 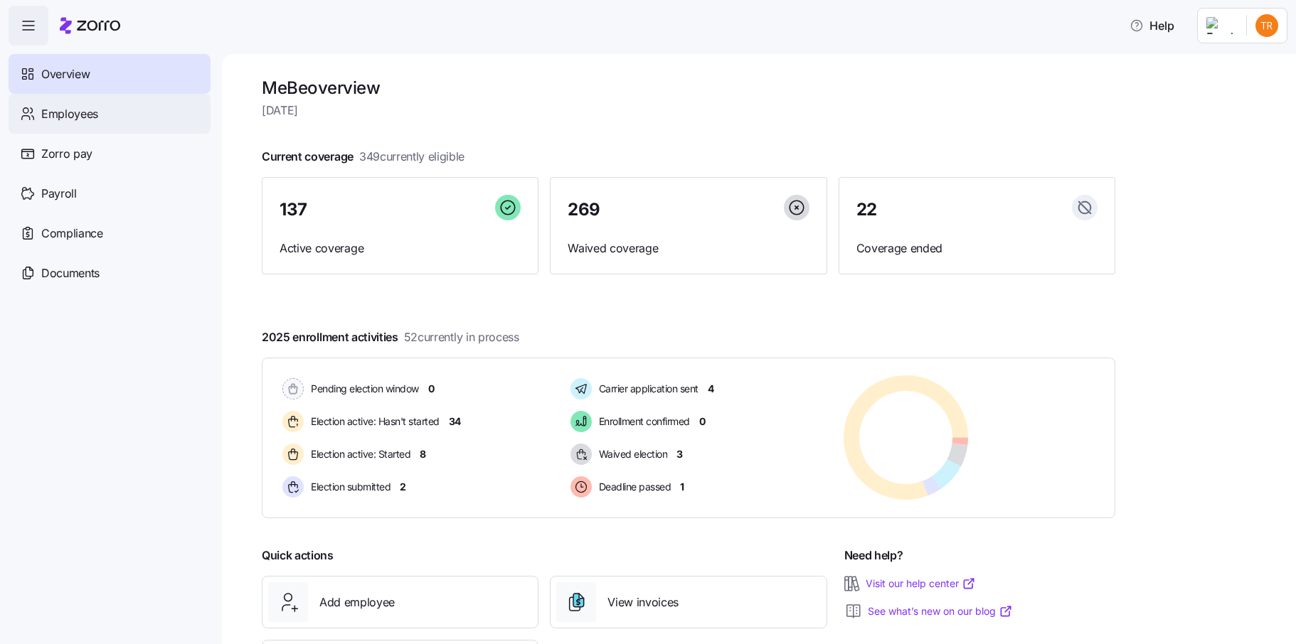 I want to click on span: Employees, so click(x=70, y=114).